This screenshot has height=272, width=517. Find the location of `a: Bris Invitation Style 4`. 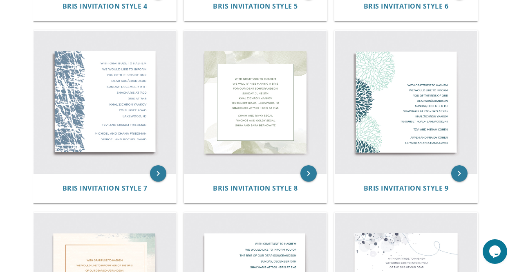

a: Bris Invitation Style 4 is located at coordinates (105, 6).